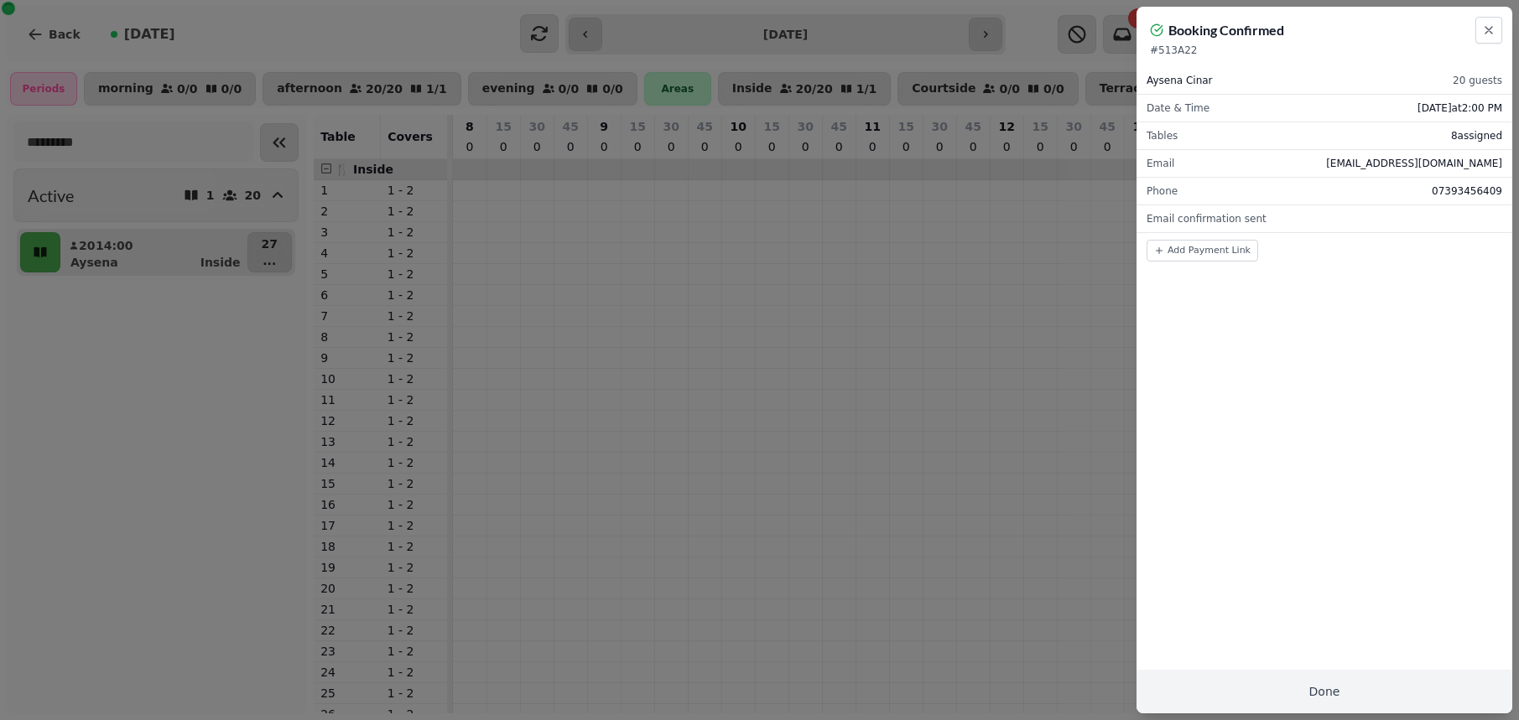  What do you see at coordinates (1226, 30) in the screenshot?
I see `h2: Booking Confirmed` at bounding box center [1226, 30].